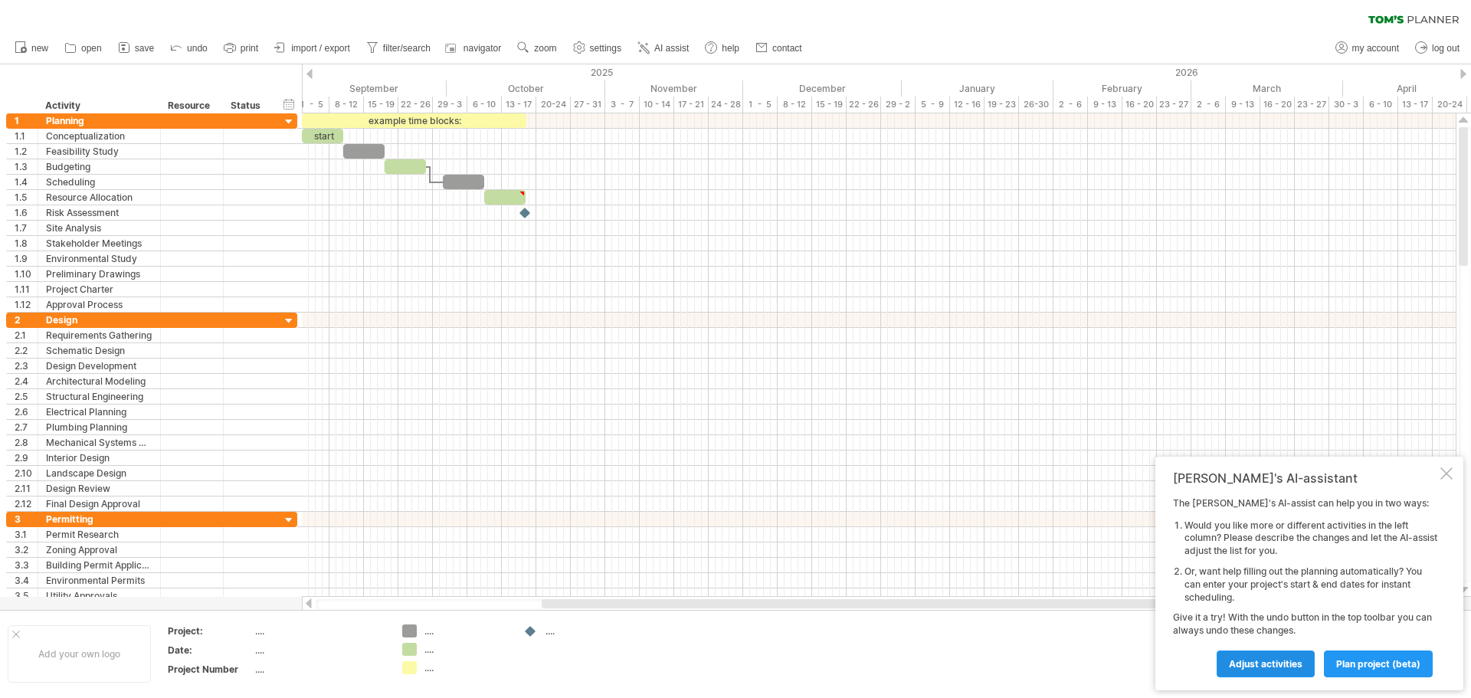 Image resolution: width=1471 pixels, height=698 pixels. What do you see at coordinates (320, 48) in the screenshot?
I see `span: import / export` at bounding box center [320, 48].